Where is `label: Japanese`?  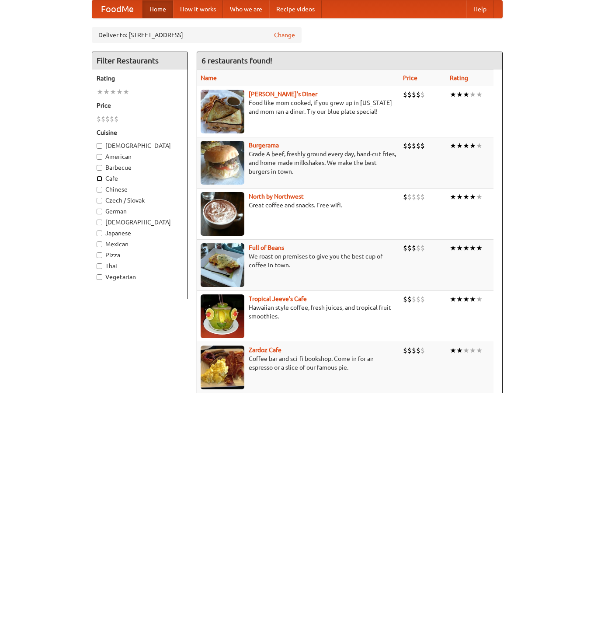 label: Japanese is located at coordinates (140, 233).